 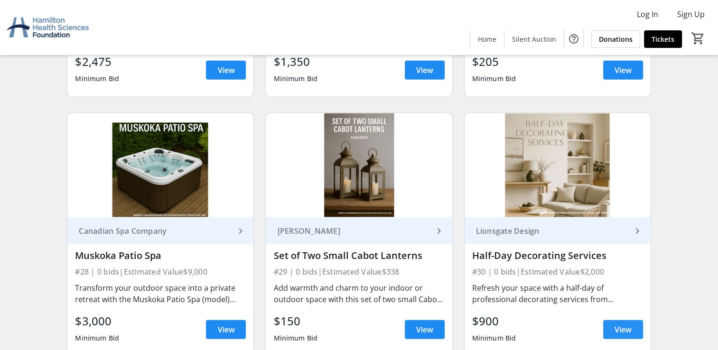 What do you see at coordinates (160, 294) in the screenshot?
I see `div: Transform your outdoor space into a private retreat with the Muskoka Patio Spa (model) from the C...` at bounding box center [160, 294].